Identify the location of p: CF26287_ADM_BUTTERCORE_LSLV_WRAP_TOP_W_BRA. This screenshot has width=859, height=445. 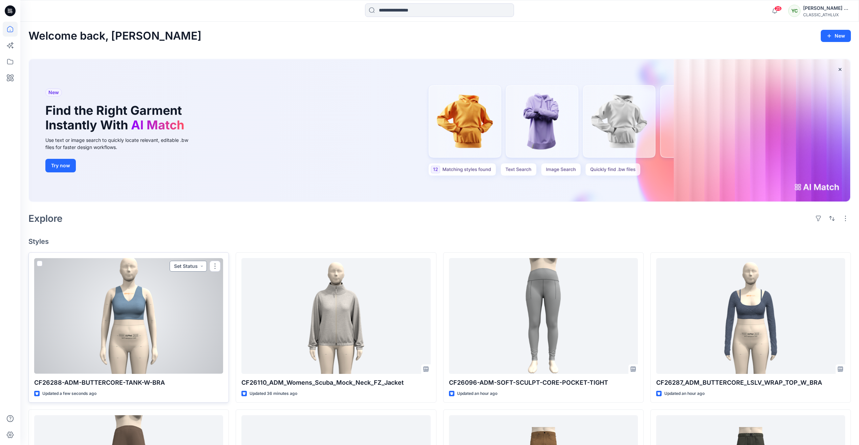
(751, 383).